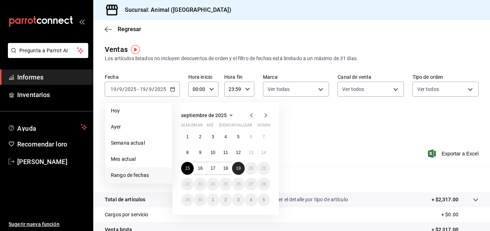 The image size is (490, 231). What do you see at coordinates (200, 184) in the screenshot?
I see `abbr: 23 de septiembre de 2025` at bounding box center [200, 184].